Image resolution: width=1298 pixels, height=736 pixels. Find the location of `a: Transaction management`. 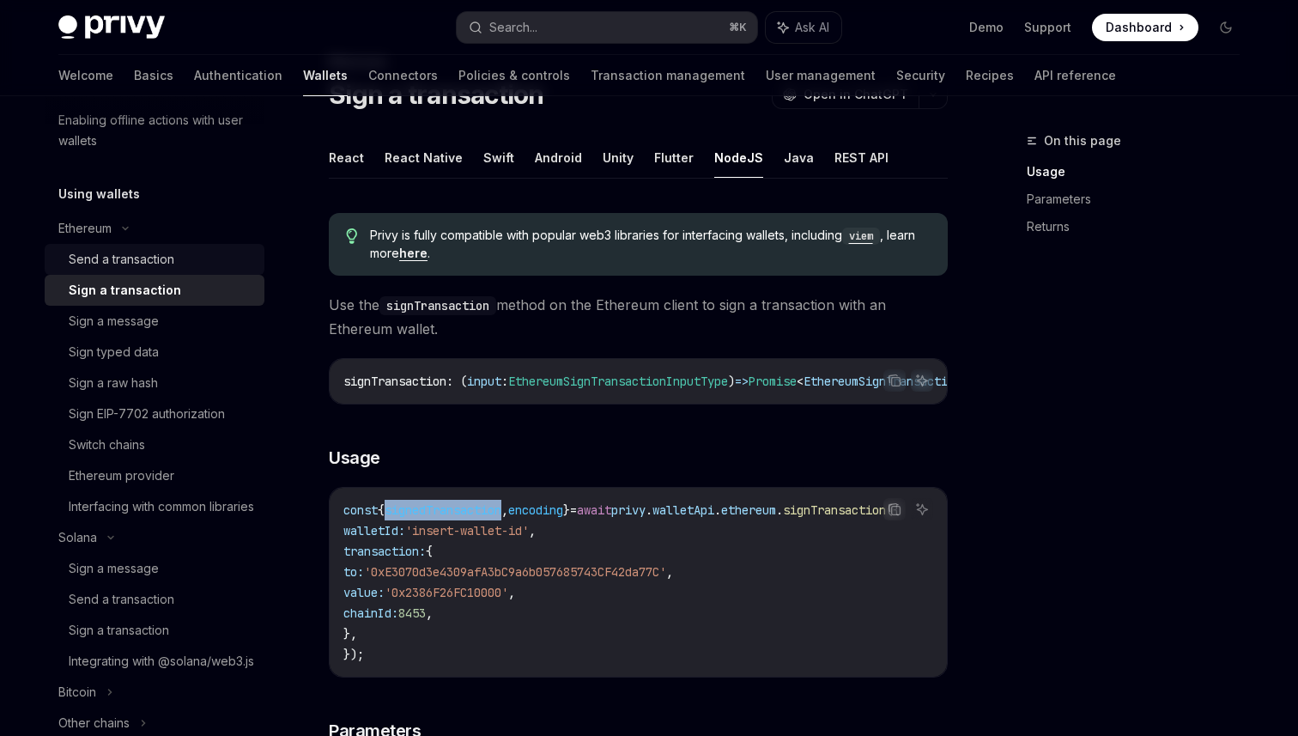

a: Transaction management is located at coordinates (668, 76).